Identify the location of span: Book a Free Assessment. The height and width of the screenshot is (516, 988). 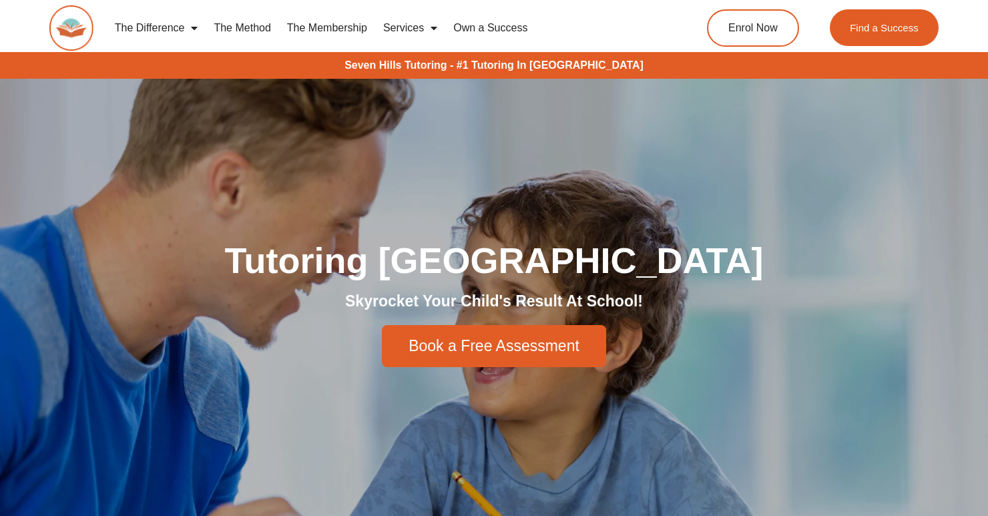
(494, 346).